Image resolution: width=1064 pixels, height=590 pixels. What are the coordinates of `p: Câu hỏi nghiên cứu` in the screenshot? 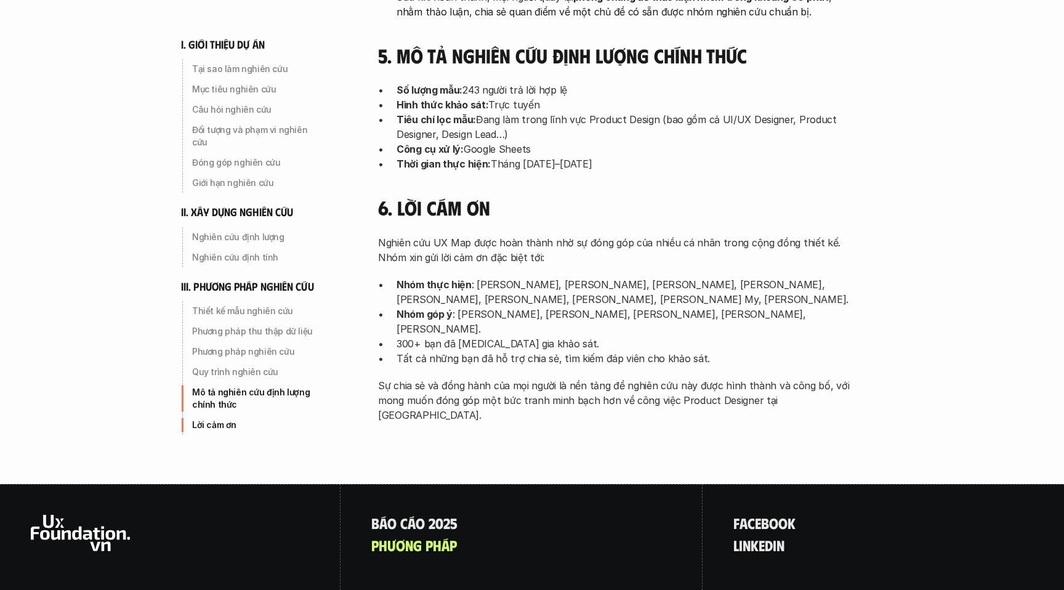 It's located at (258, 110).